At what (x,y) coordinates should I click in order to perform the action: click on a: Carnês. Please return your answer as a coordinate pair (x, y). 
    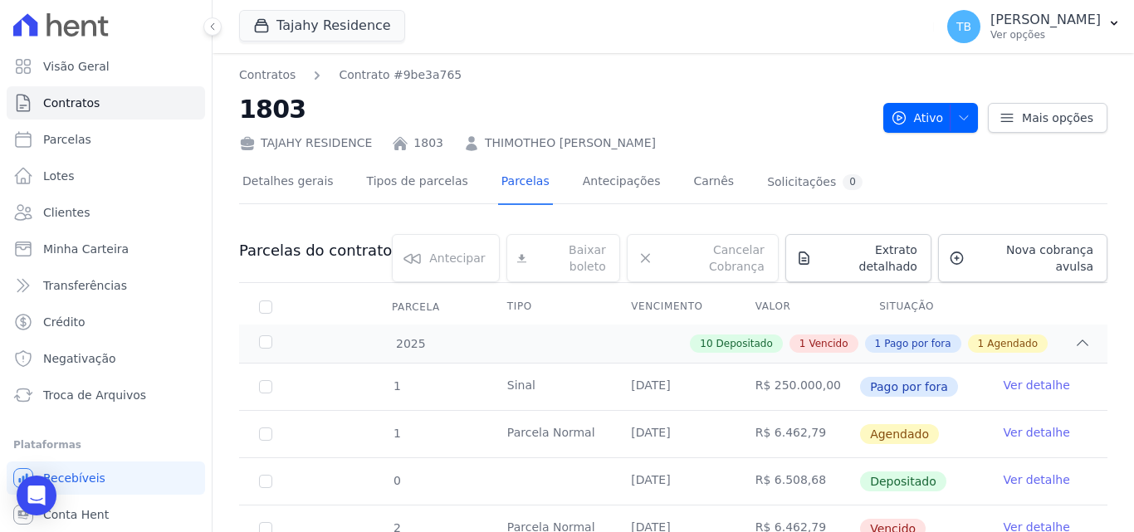
    Looking at the image, I should click on (713, 183).